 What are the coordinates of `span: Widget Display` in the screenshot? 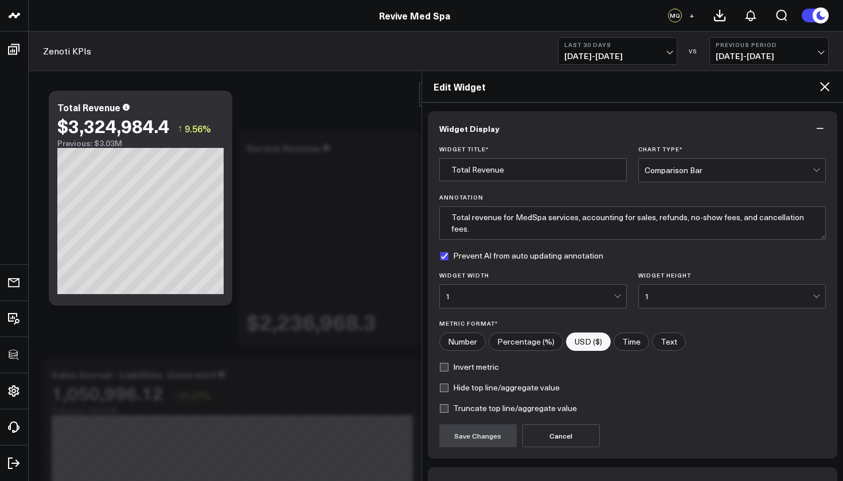 It's located at (469, 129).